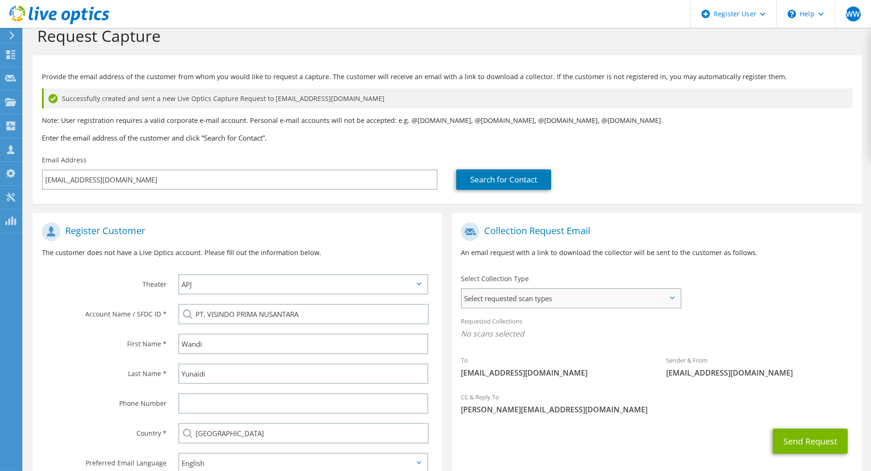 This screenshot has height=471, width=871. Describe the element at coordinates (235, 232) in the screenshot. I see `h1: Register Customer` at that location.